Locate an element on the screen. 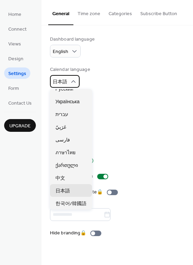 Image resolution: width=193 pixels, height=265 pixels. span: فارسی is located at coordinates (63, 140).